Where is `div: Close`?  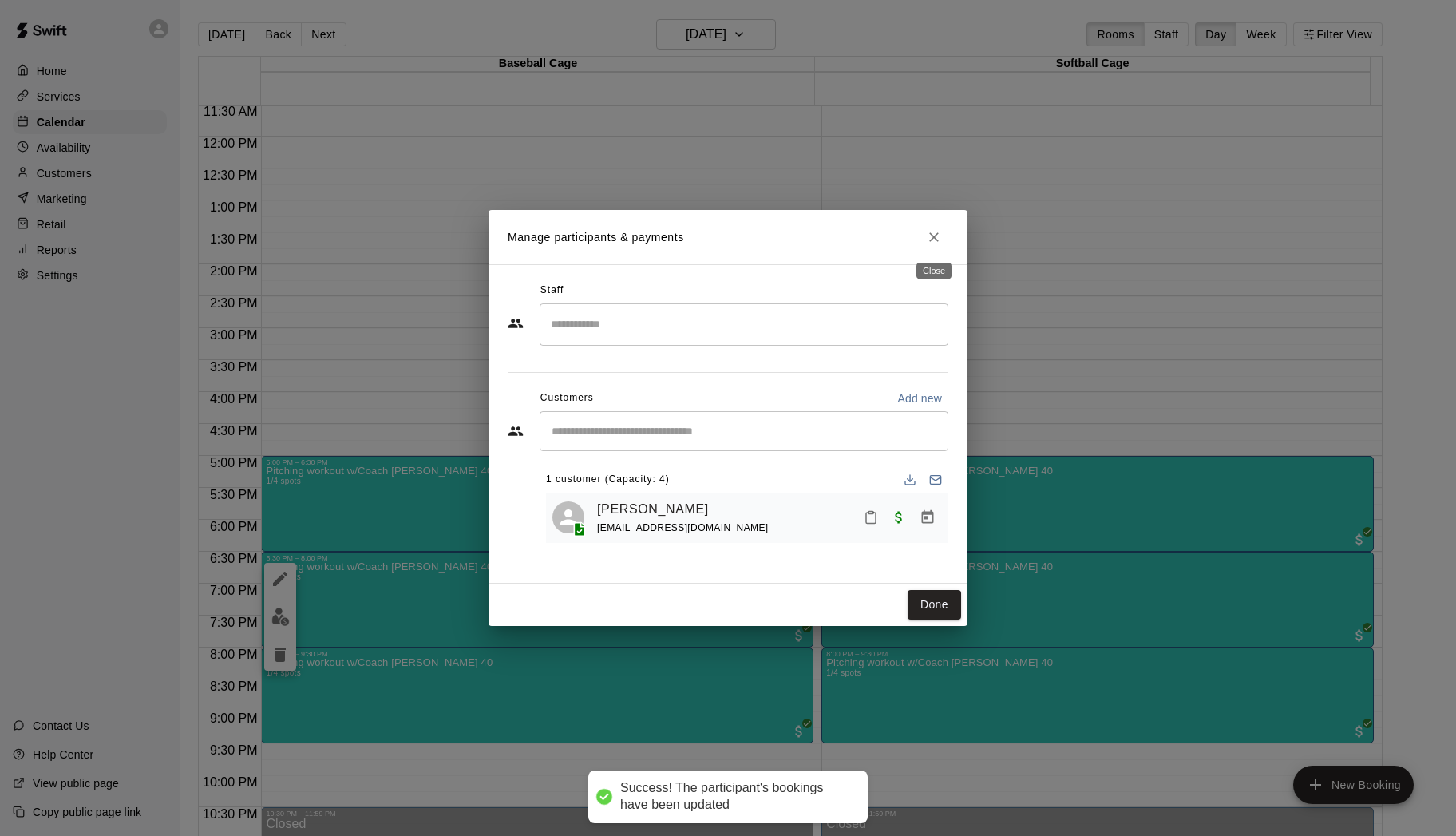
div: Close is located at coordinates (935, 270).